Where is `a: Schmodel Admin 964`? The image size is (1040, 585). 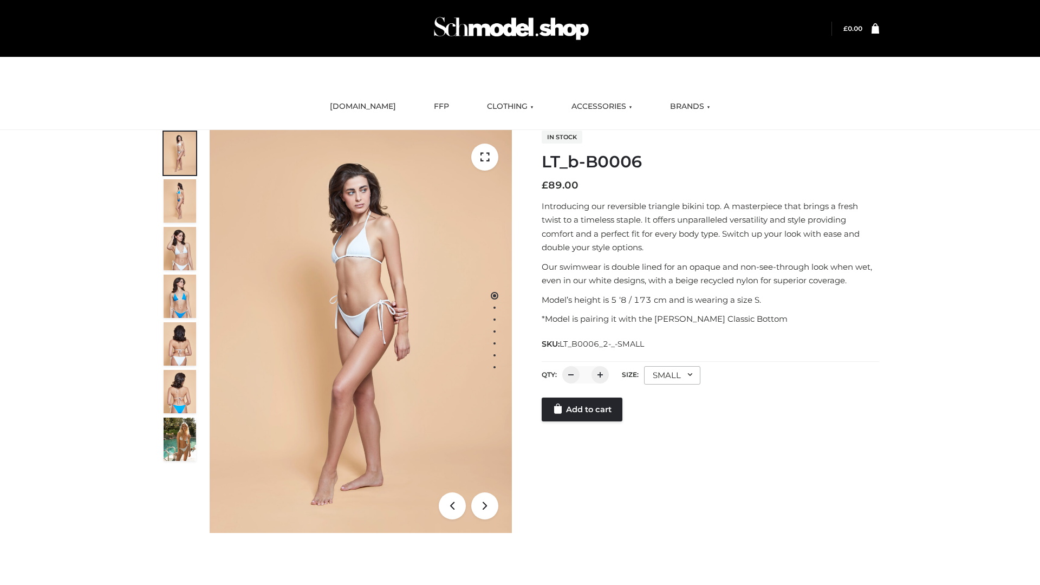 a: Schmodel Admin 964 is located at coordinates (511, 28).